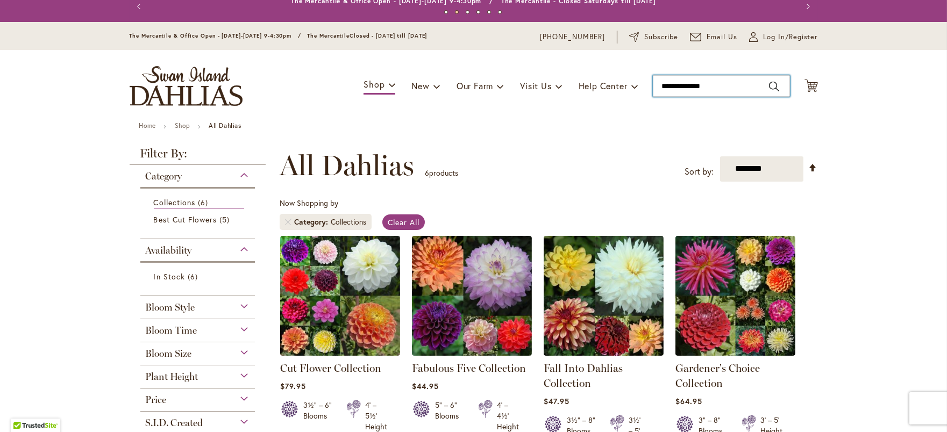  I want to click on button: 3 of 6, so click(467, 12).